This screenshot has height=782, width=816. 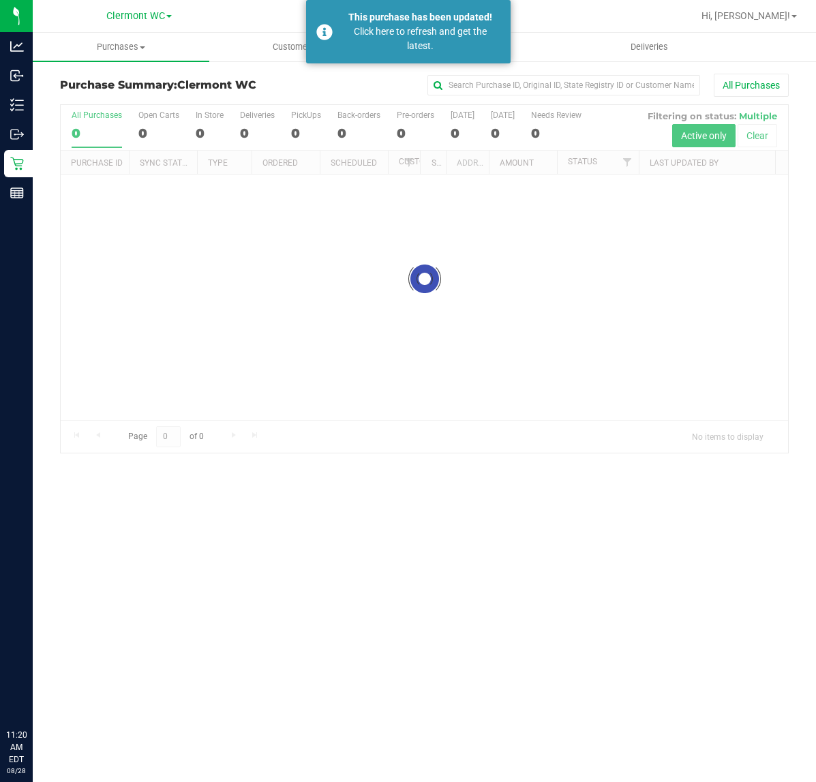 What do you see at coordinates (751, 85) in the screenshot?
I see `button: All Purchases` at bounding box center [751, 85].